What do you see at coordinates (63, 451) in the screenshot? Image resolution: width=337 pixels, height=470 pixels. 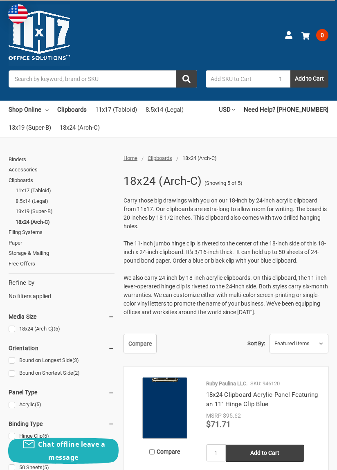 I see `button: Chat offline leave a message` at bounding box center [63, 451].